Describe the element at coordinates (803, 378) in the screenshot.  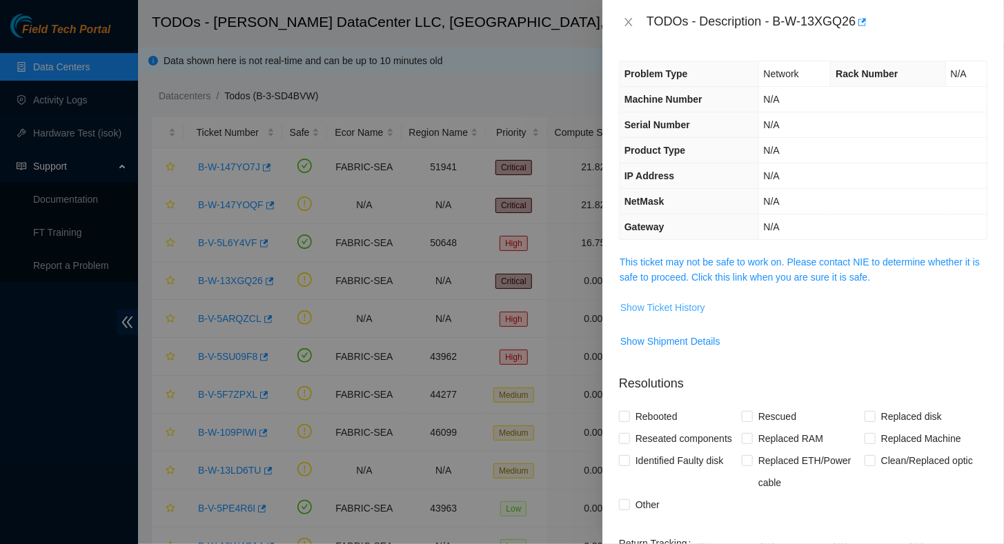
I see `p: Resolutions` at that location.